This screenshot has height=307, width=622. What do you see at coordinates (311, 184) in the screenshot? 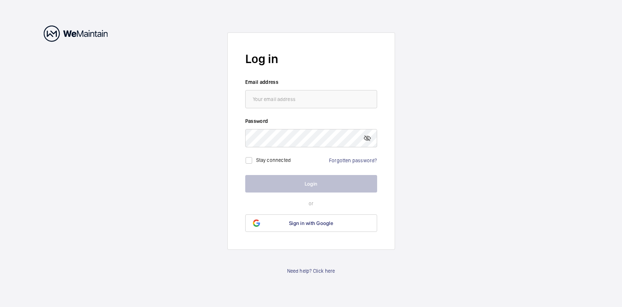
I see `button: Login` at bounding box center [311, 184].